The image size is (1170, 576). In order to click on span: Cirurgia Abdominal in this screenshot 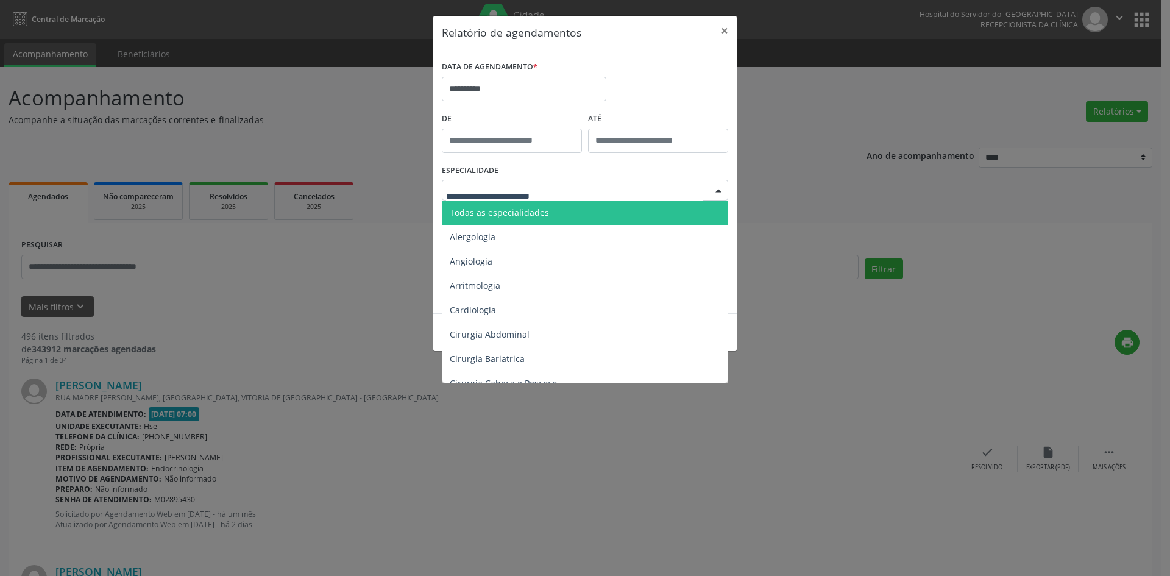, I will do `click(489, 334)`.